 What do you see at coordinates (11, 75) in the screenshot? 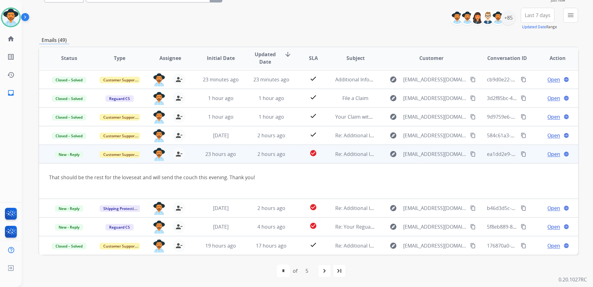
I see `mat-icon: history` at bounding box center [11, 75].